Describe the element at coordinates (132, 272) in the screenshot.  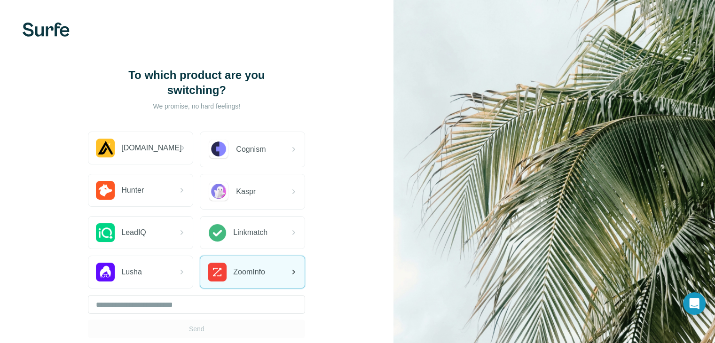
I see `span: Lusha` at that location.